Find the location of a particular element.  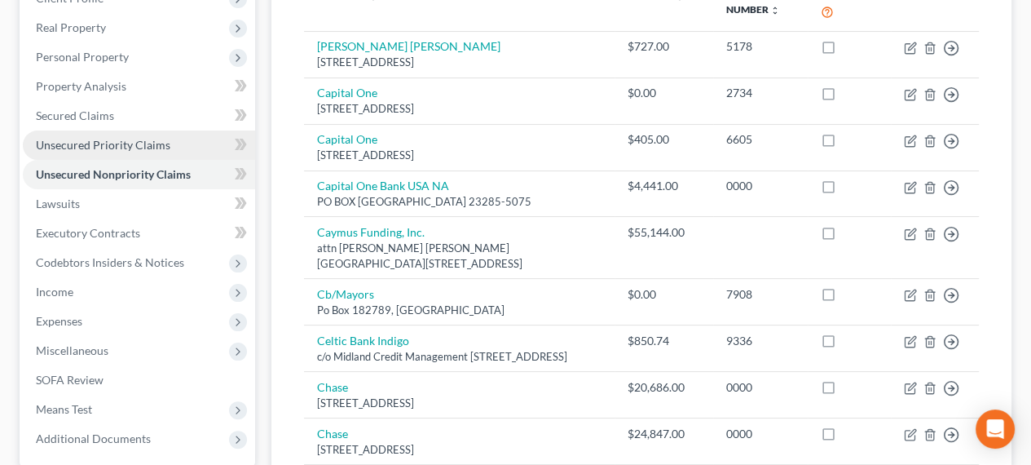

a: Unsecured Priority Claims is located at coordinates (139, 145).